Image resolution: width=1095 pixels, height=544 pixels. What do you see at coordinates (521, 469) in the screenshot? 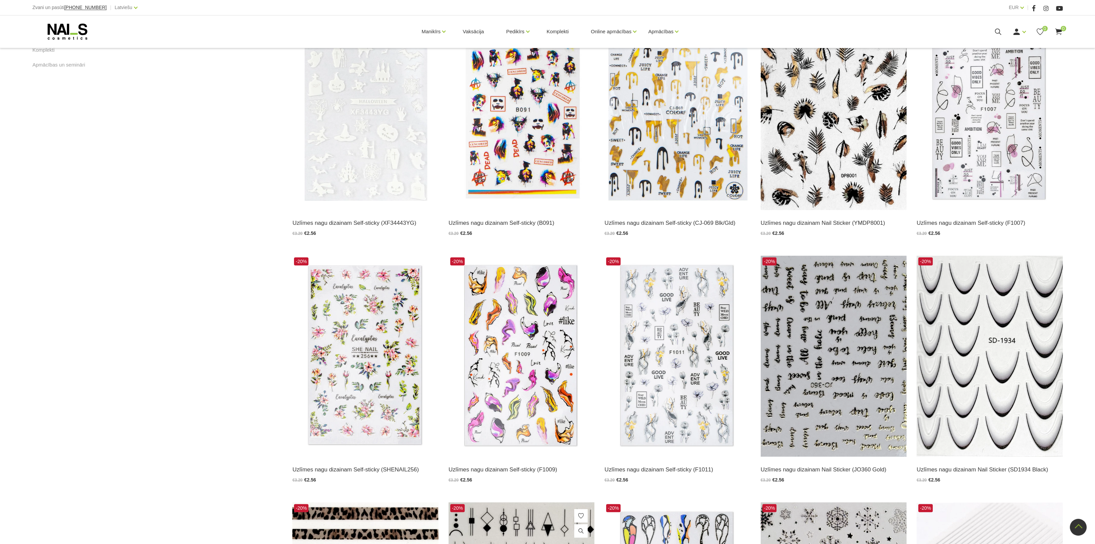
I see `a: Uzlīmes nagu dizainam Self-sticky (F1009)` at bounding box center [521, 469].